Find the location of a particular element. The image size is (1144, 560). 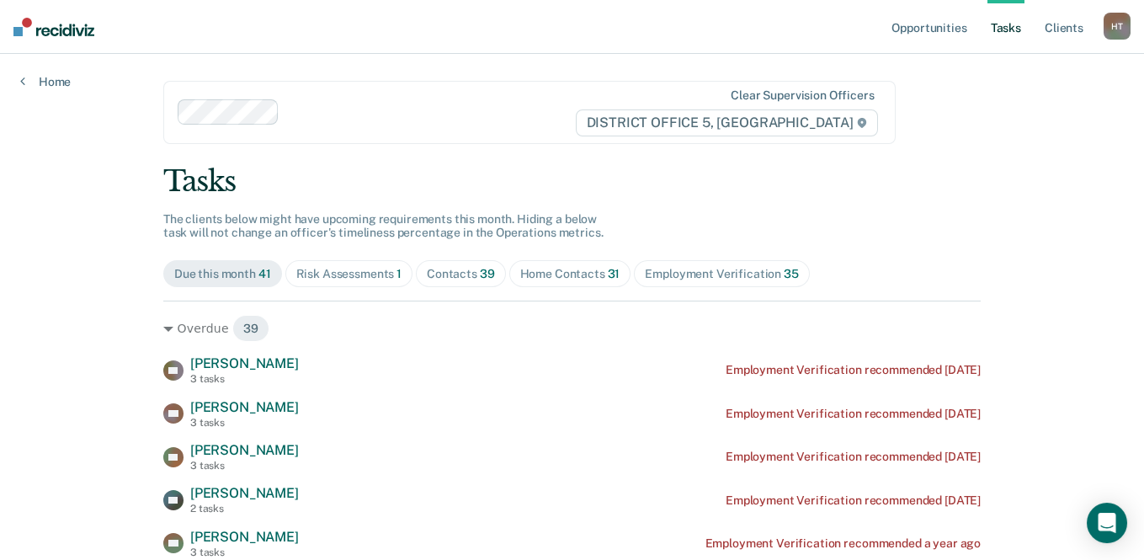

div: Tasks is located at coordinates (571, 181).